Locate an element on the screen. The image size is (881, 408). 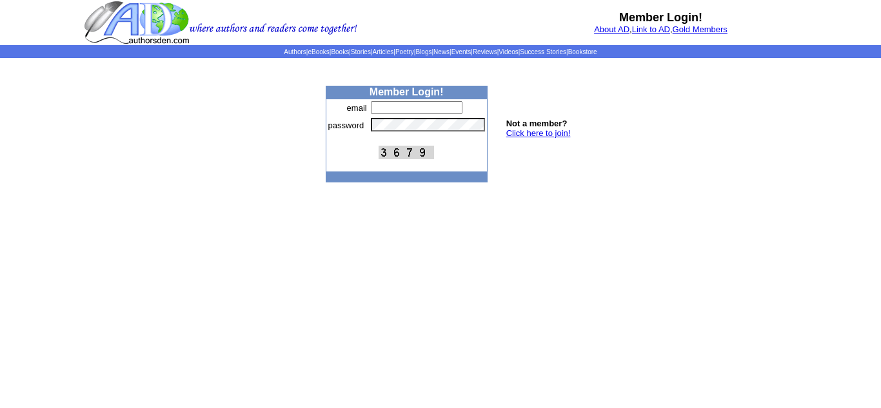
b: Not a member? is located at coordinates (537, 123).